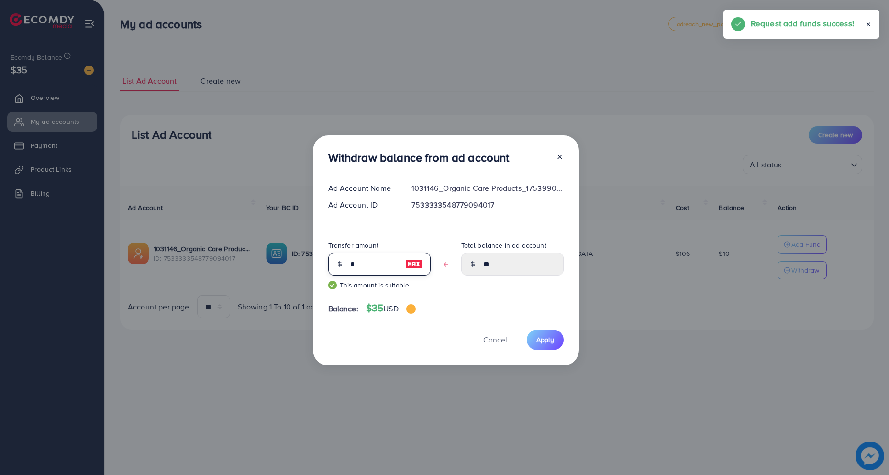  Describe the element at coordinates (379, 285) in the screenshot. I see `small: This amount is suitable` at that location.